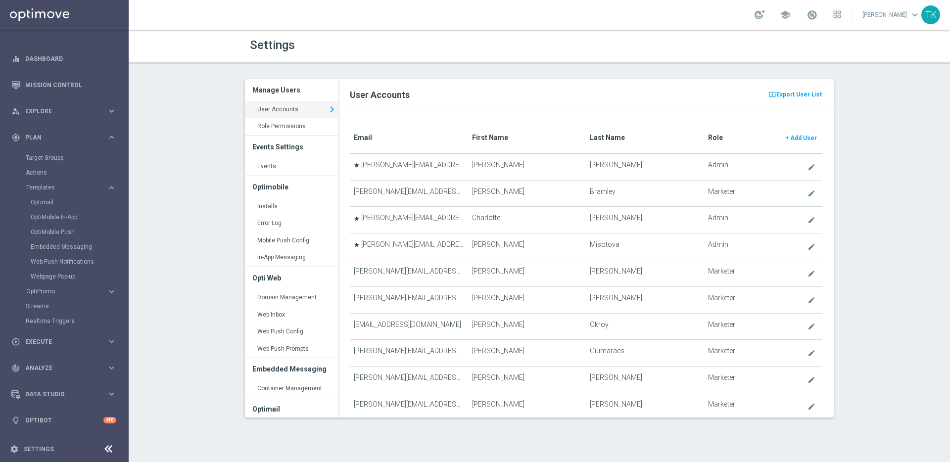 The width and height of the screenshot is (950, 462). What do you see at coordinates (291, 409) in the screenshot?
I see `h3: Optimail` at bounding box center [291, 409].